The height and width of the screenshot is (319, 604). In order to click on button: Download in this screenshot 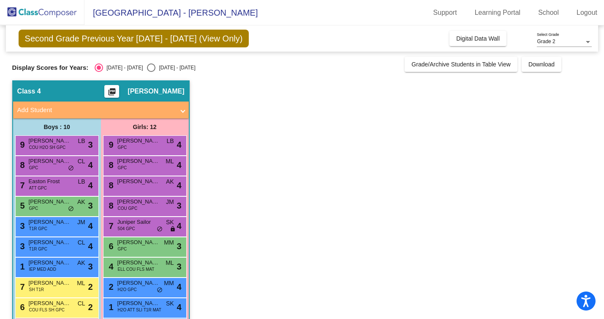, I will do `click(542, 64)`.